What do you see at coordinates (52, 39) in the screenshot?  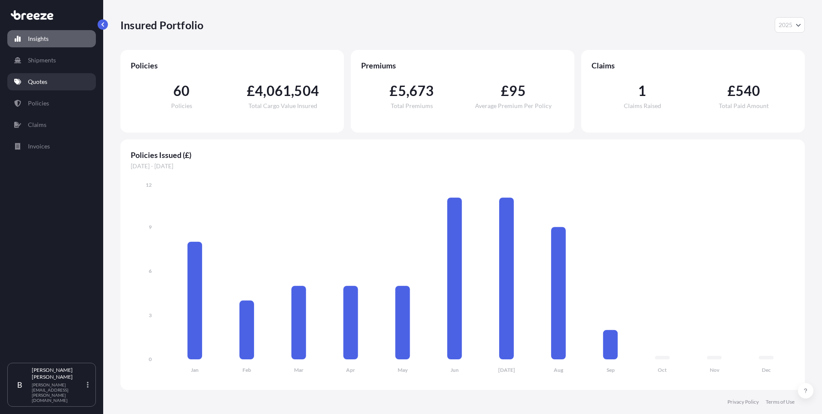 I see `a: Insights` at bounding box center [52, 39].